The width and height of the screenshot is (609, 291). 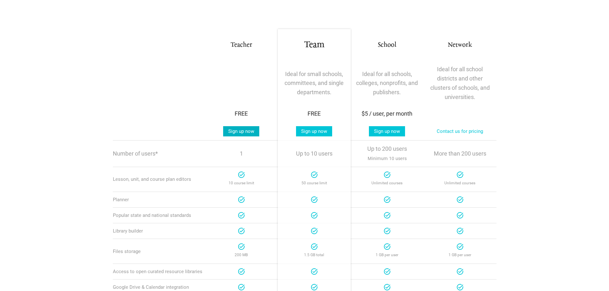 I want to click on div: Google Drive & Calendar integration, so click(x=159, y=287).